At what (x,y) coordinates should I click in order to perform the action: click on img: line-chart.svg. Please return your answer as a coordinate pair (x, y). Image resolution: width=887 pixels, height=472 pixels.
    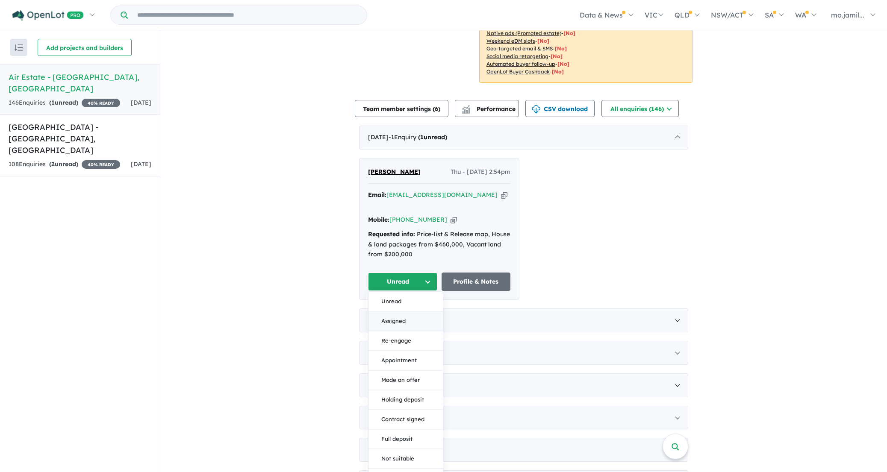
    Looking at the image, I should click on (466, 107).